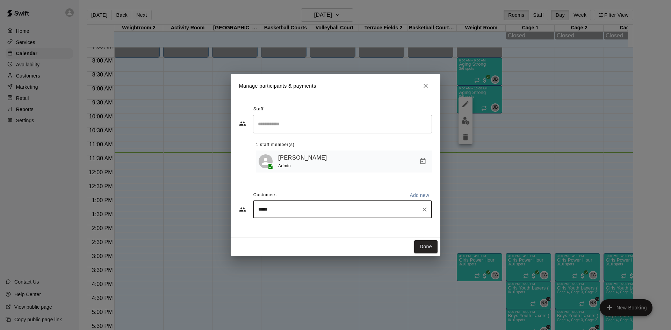  I want to click on span: 1 staff member(s), so click(275, 145).